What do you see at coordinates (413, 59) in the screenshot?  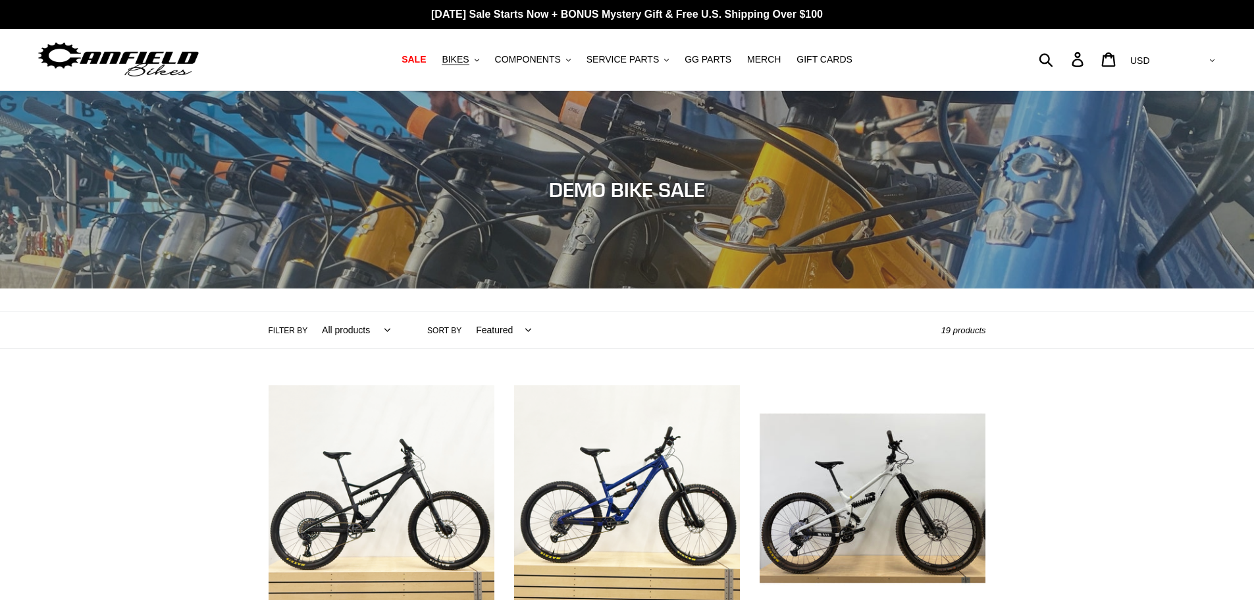 I see `a: SALE` at bounding box center [413, 59].